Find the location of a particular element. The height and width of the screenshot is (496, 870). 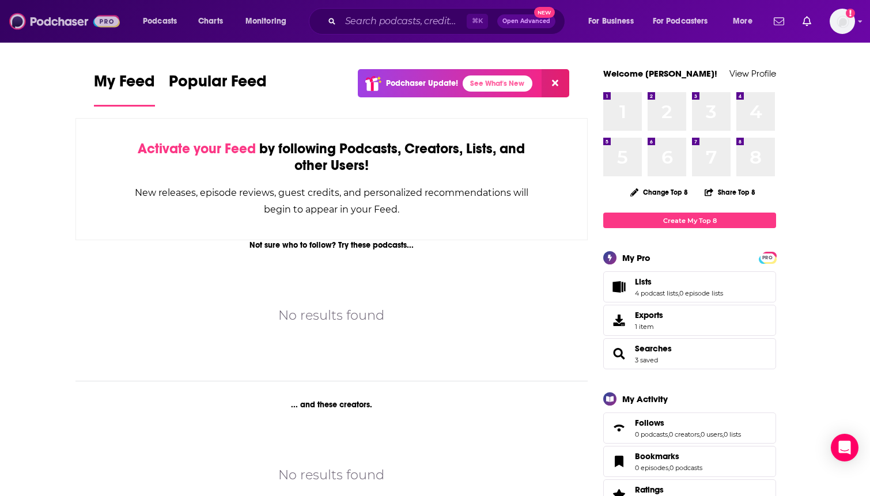

div: Not sure who to follow? Try these podcasts... is located at coordinates (331, 245).